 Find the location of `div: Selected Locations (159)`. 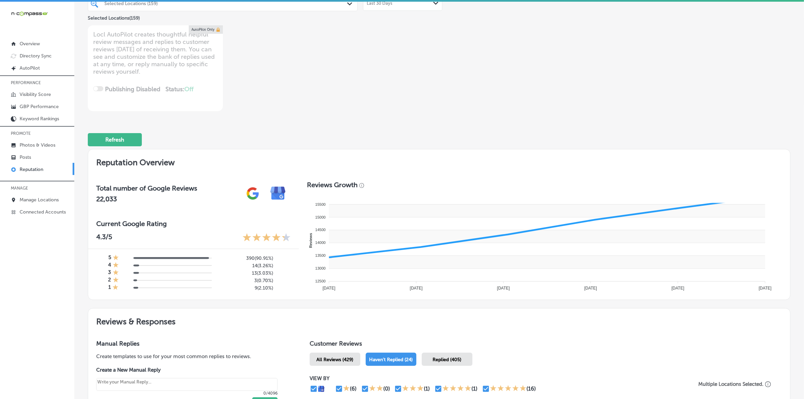

div: Selected Locations (159) is located at coordinates (226, 3).